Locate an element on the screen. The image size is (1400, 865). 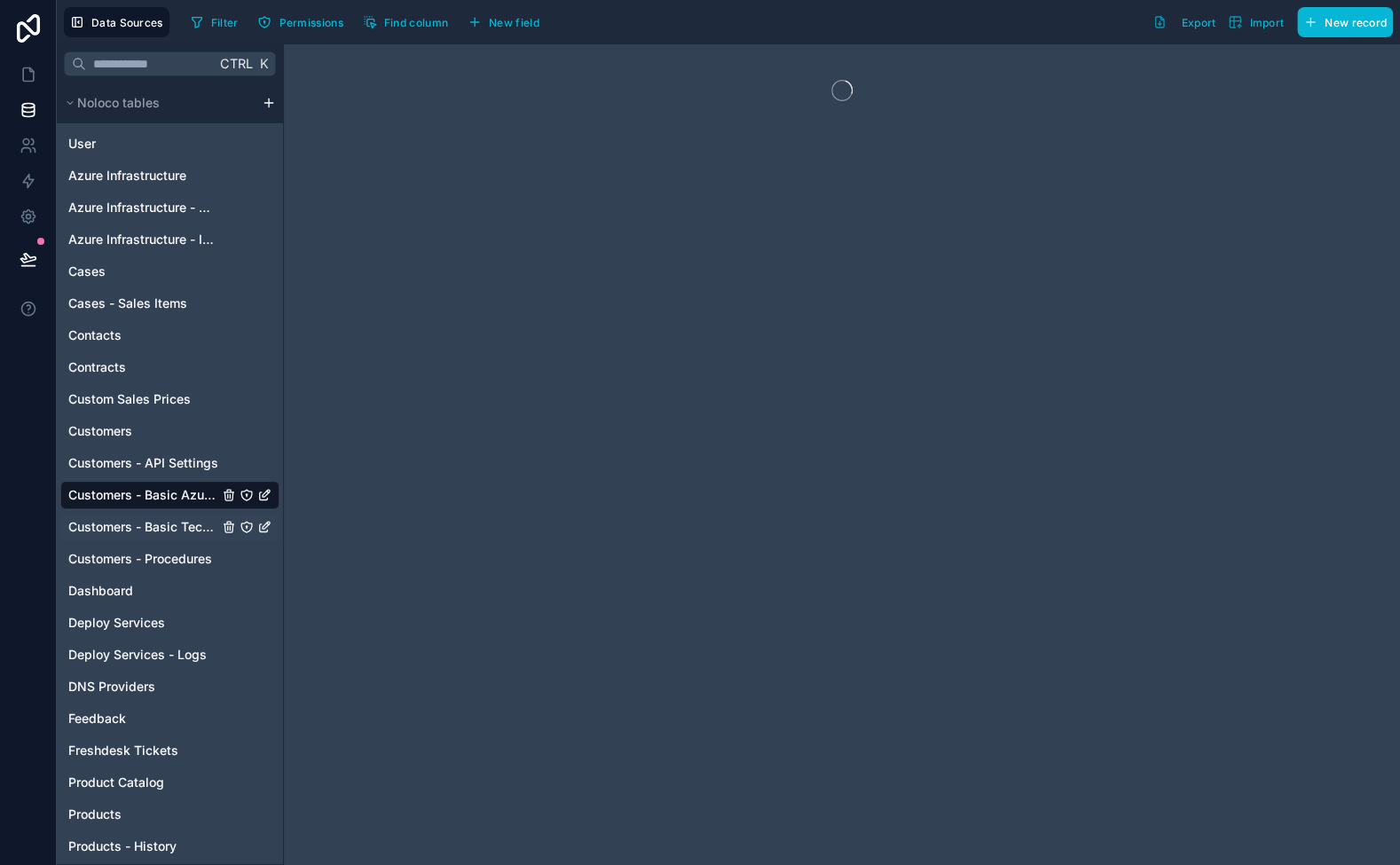
button: New record is located at coordinates (1345, 22).